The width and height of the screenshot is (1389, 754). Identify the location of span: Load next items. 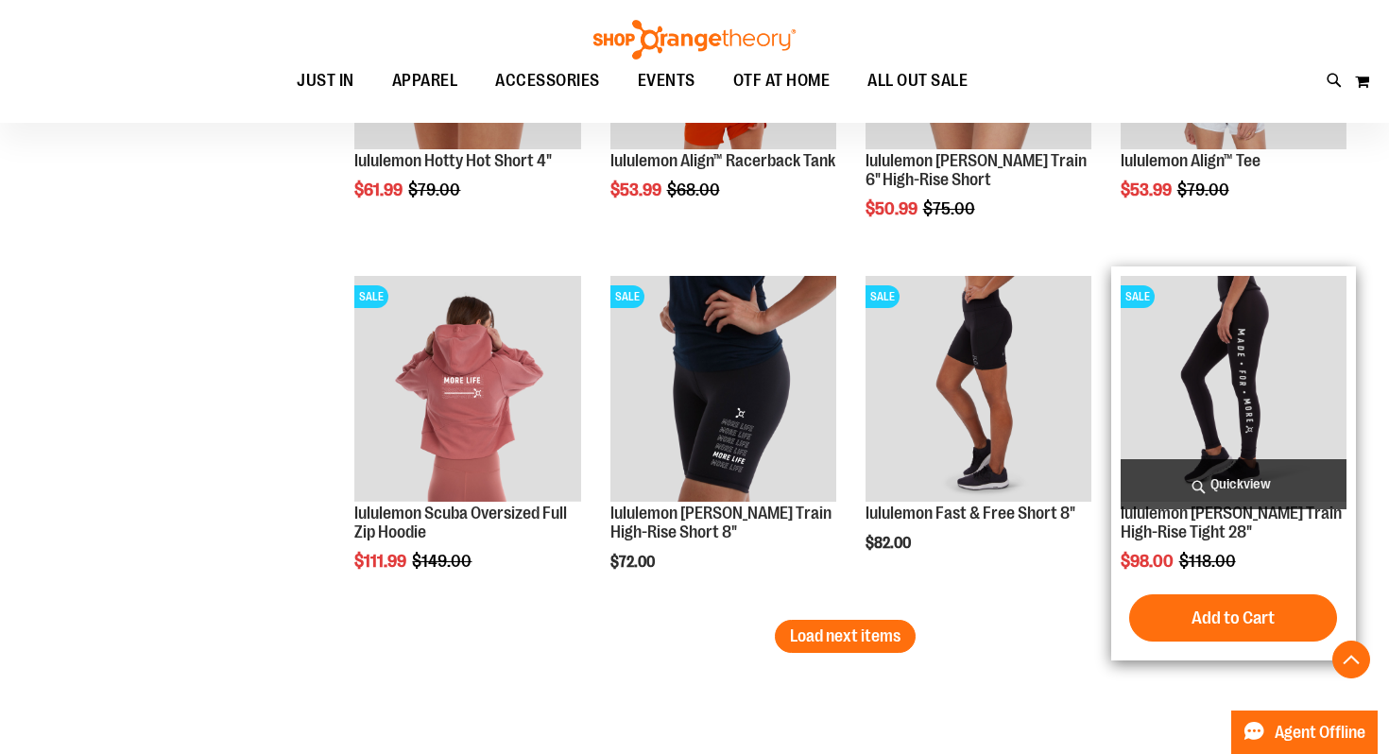
(845, 636).